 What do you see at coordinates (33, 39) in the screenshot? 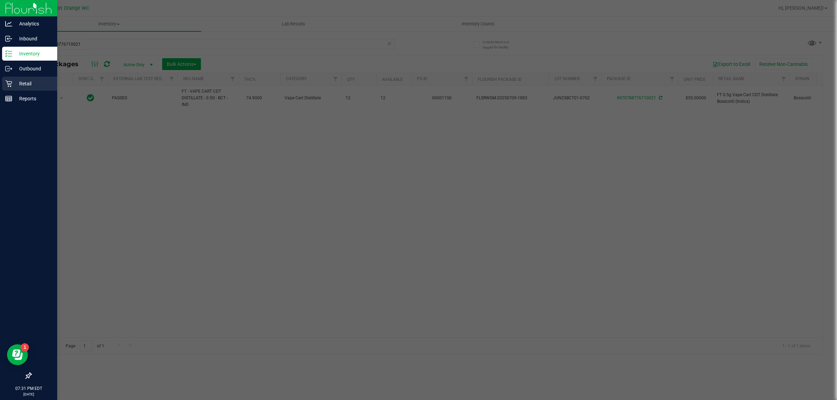
I see `p: Inbound` at bounding box center [33, 39].